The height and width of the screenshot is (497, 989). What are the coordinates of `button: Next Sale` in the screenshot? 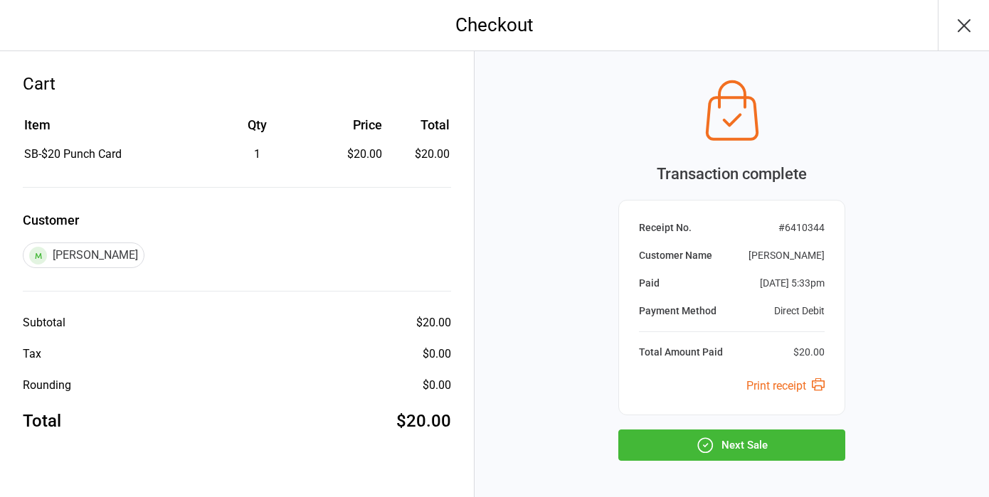 It's located at (732, 446).